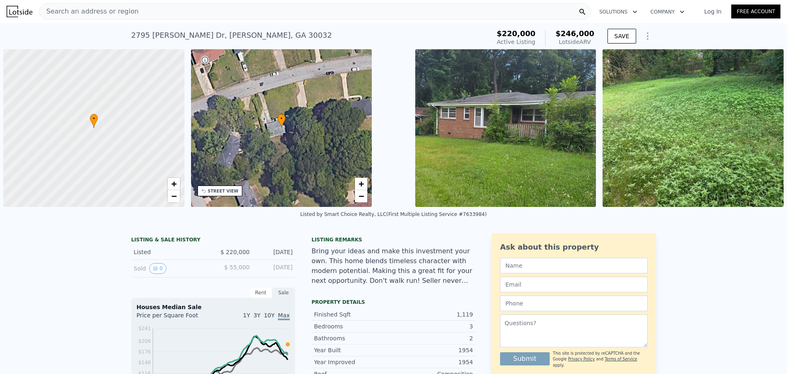  I want to click on div: This site is protected by reCAPTCHA and the Google and apply., so click(600, 359).